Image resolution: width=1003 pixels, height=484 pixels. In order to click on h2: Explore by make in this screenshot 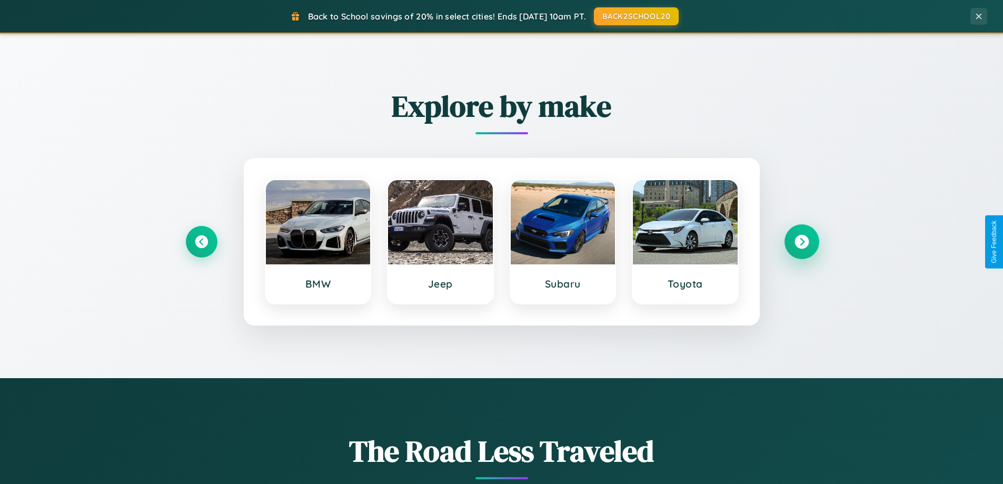, I will do `click(502, 106)`.